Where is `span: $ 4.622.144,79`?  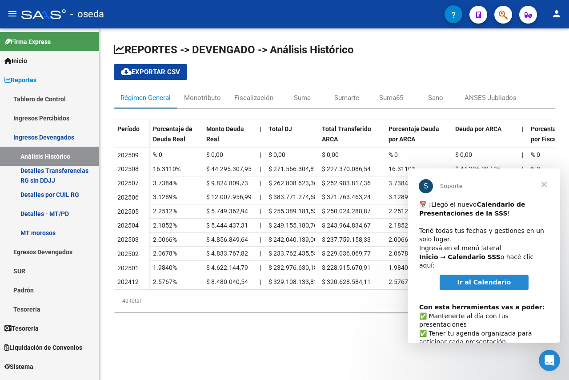 span: $ 4.622.144,79 is located at coordinates (227, 268).